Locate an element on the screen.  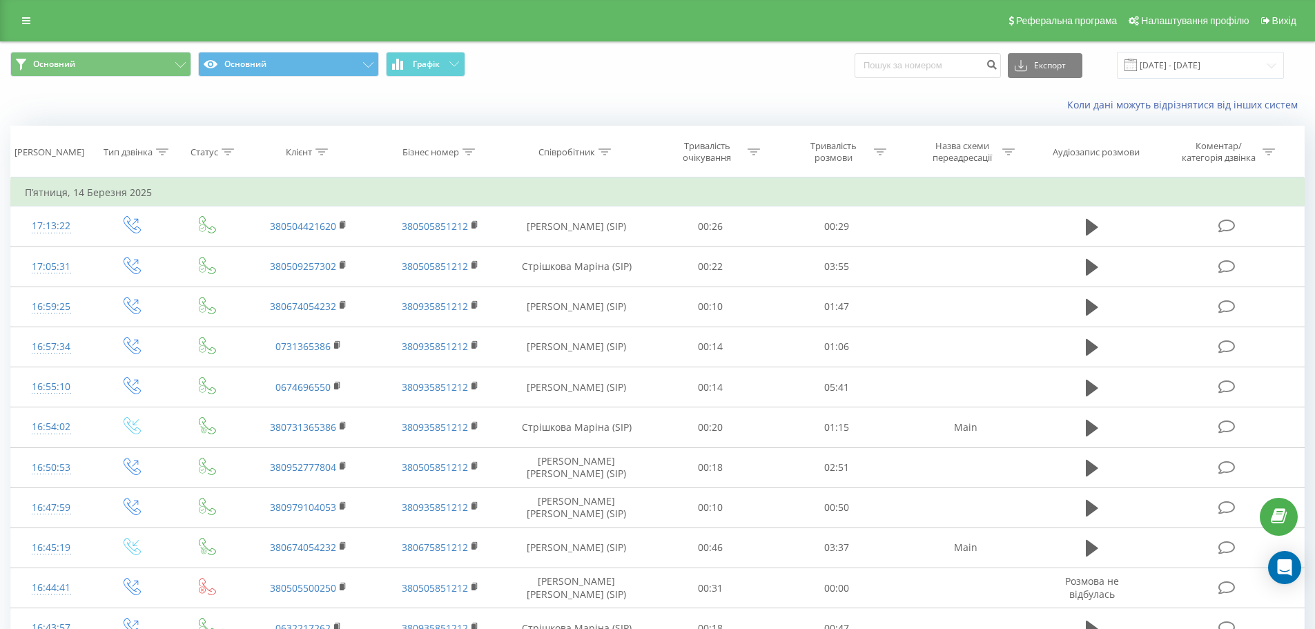
div: Коментар/категорія дзвінка is located at coordinates (1219, 152).